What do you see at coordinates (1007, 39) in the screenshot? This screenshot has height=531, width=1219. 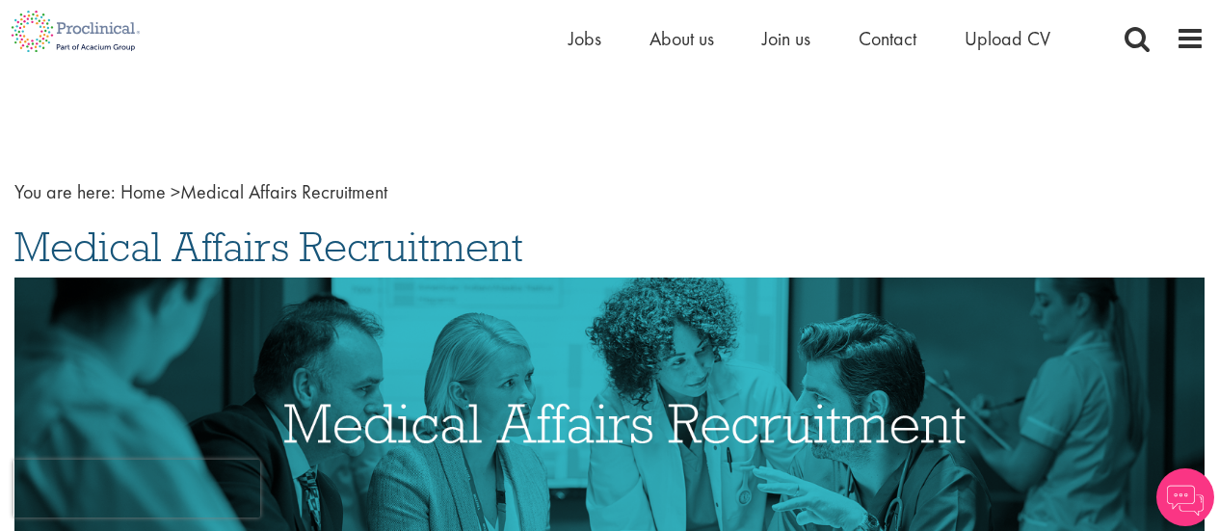 I see `a: Upload CV` at bounding box center [1007, 39].